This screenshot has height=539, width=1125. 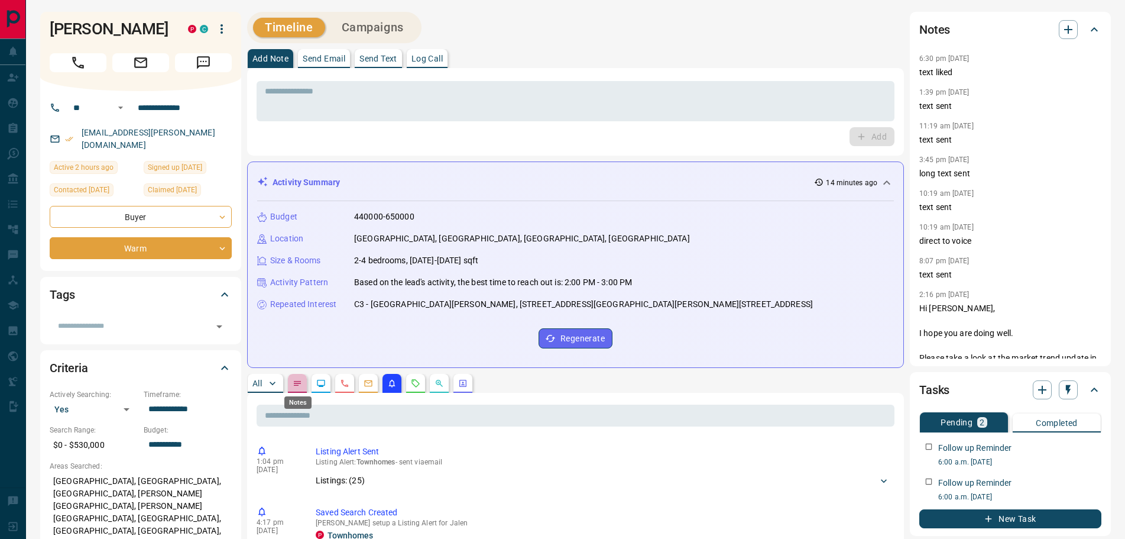 What do you see at coordinates (284, 216) in the screenshot?
I see `p: Budget` at bounding box center [284, 216].